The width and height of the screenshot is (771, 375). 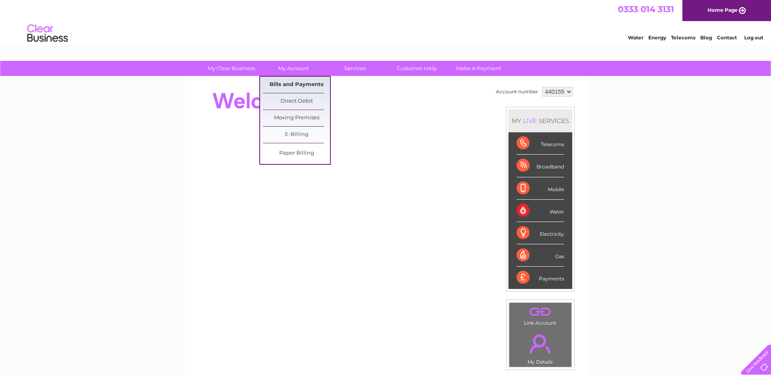 I want to click on img: logo.png, so click(x=48, y=33).